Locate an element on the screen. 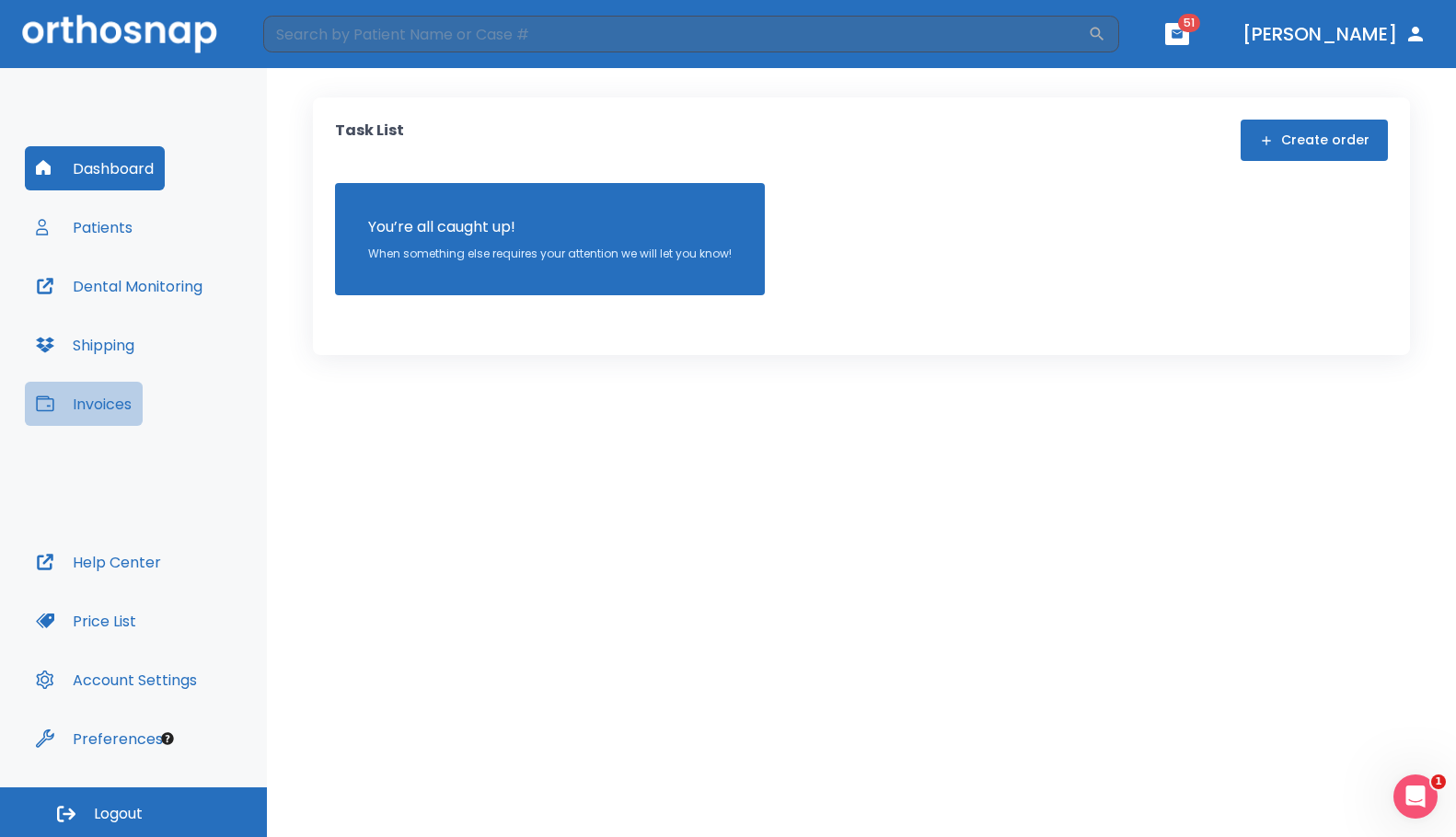  a: Patients is located at coordinates (84, 227).